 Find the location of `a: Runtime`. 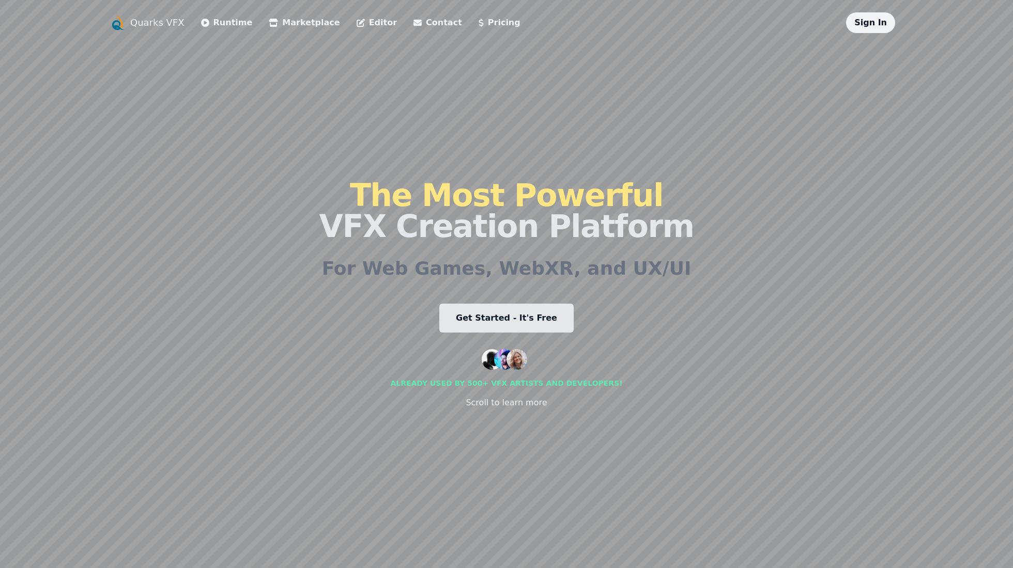

a: Runtime is located at coordinates (227, 23).